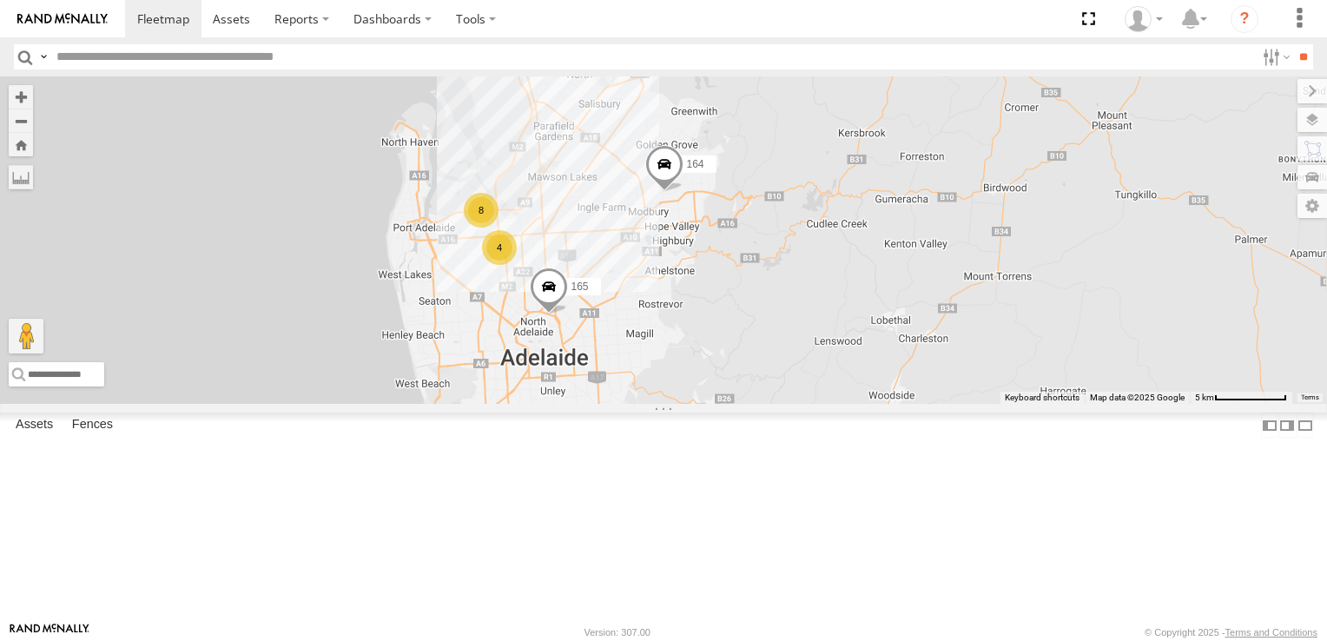 Image resolution: width=1327 pixels, height=641 pixels. What do you see at coordinates (1144, 19) in the screenshot?
I see `div: Frank Cope` at bounding box center [1144, 19].